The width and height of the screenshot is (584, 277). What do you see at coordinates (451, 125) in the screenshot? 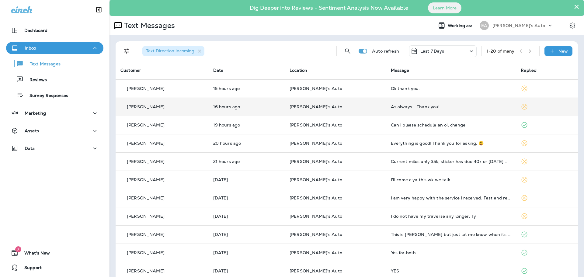
I see `div: Can i please schedule an oil change` at bounding box center [451, 125].